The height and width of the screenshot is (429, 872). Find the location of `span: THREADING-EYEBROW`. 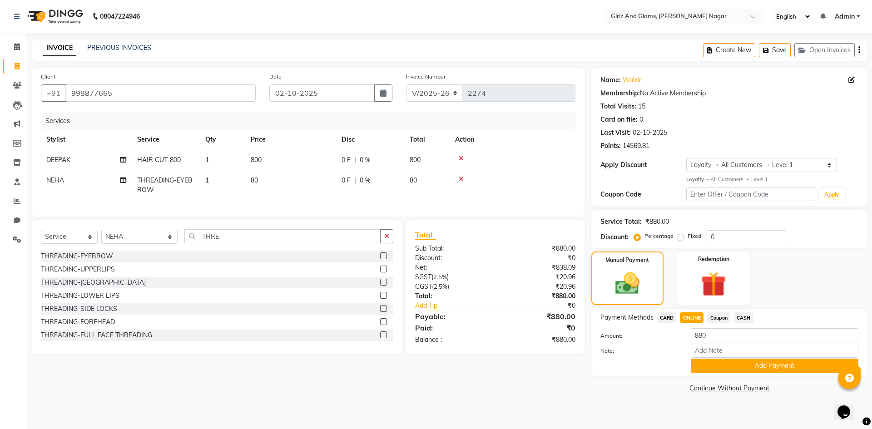

span: THREADING-EYEBROW is located at coordinates (165, 185).